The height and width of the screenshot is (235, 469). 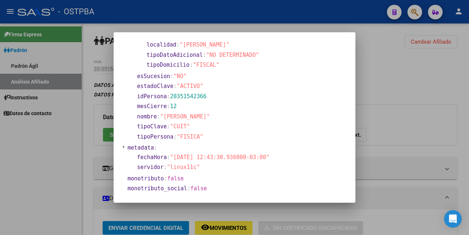 I want to click on span: "CUIT", so click(x=180, y=126).